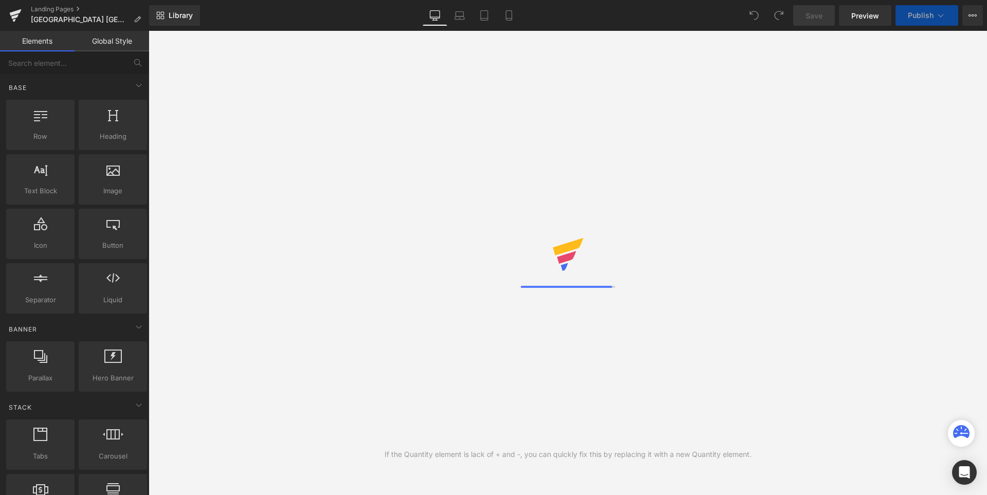 The image size is (987, 495). What do you see at coordinates (865, 15) in the screenshot?
I see `span: Preview` at bounding box center [865, 15].